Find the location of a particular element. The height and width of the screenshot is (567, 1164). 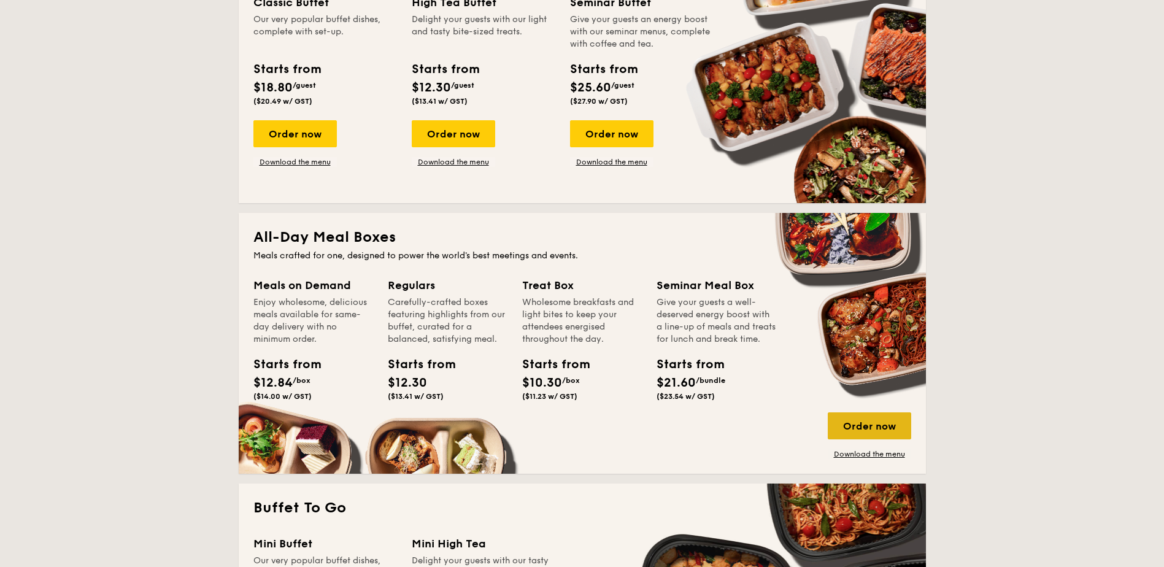

span: ($14.00 w/ GST) is located at coordinates (282, 396).